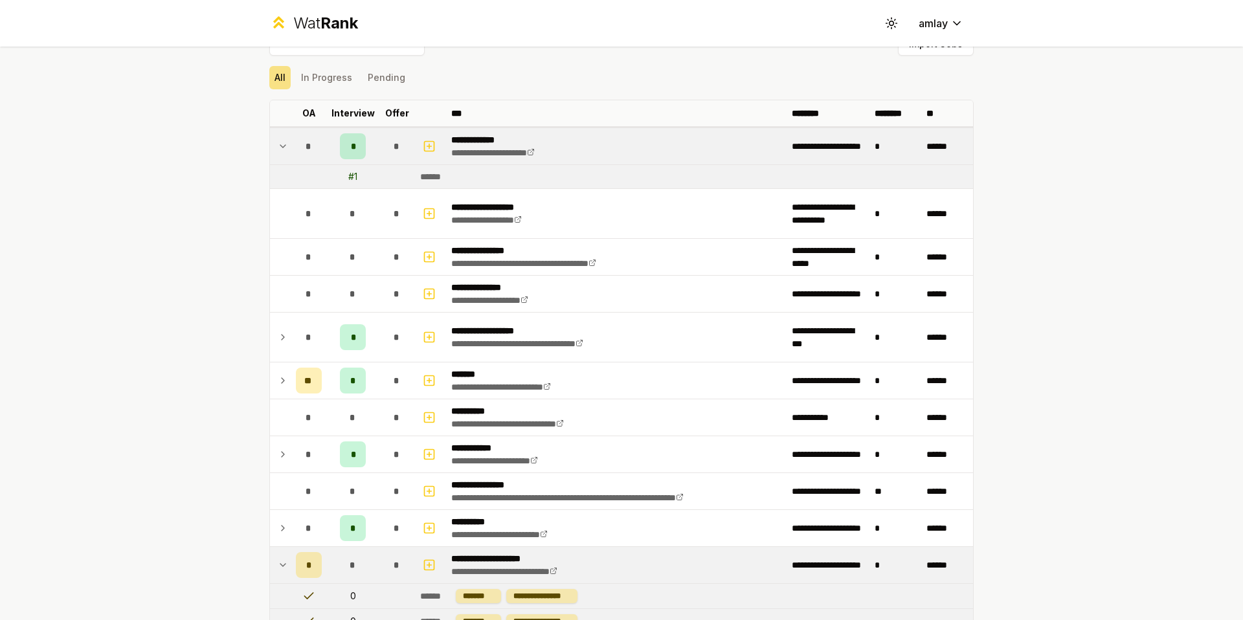 The image size is (1243, 620). Describe the element at coordinates (353, 596) in the screenshot. I see `td: 0` at that location.